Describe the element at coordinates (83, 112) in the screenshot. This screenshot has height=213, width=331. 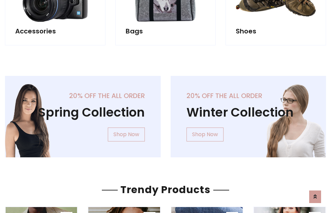
I see `h1: Spring Collection` at that location.